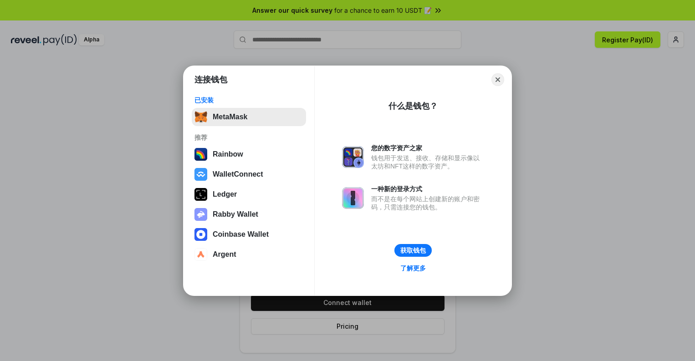 The image size is (695, 361). Describe the element at coordinates (413, 268) in the screenshot. I see `div: 了解更多` at that location.